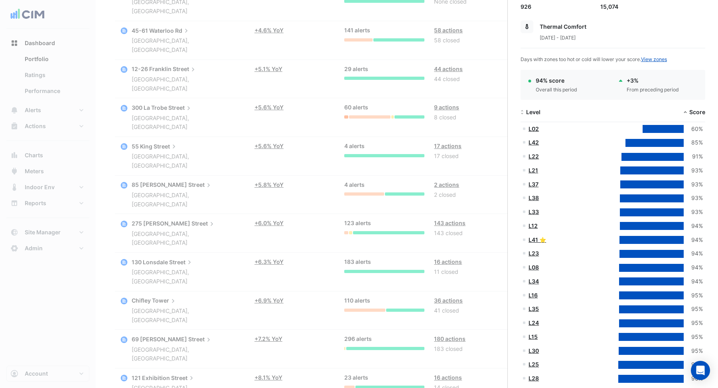 This screenshot has width=718, height=388. I want to click on a: L30, so click(534, 350).